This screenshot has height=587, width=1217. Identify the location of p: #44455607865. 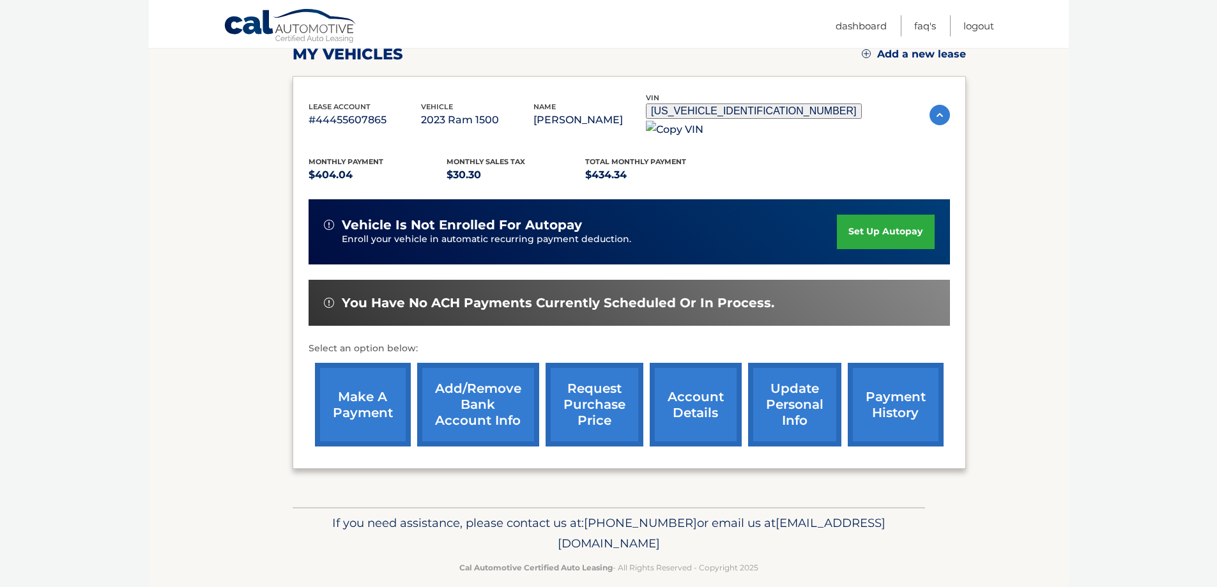
(365, 120).